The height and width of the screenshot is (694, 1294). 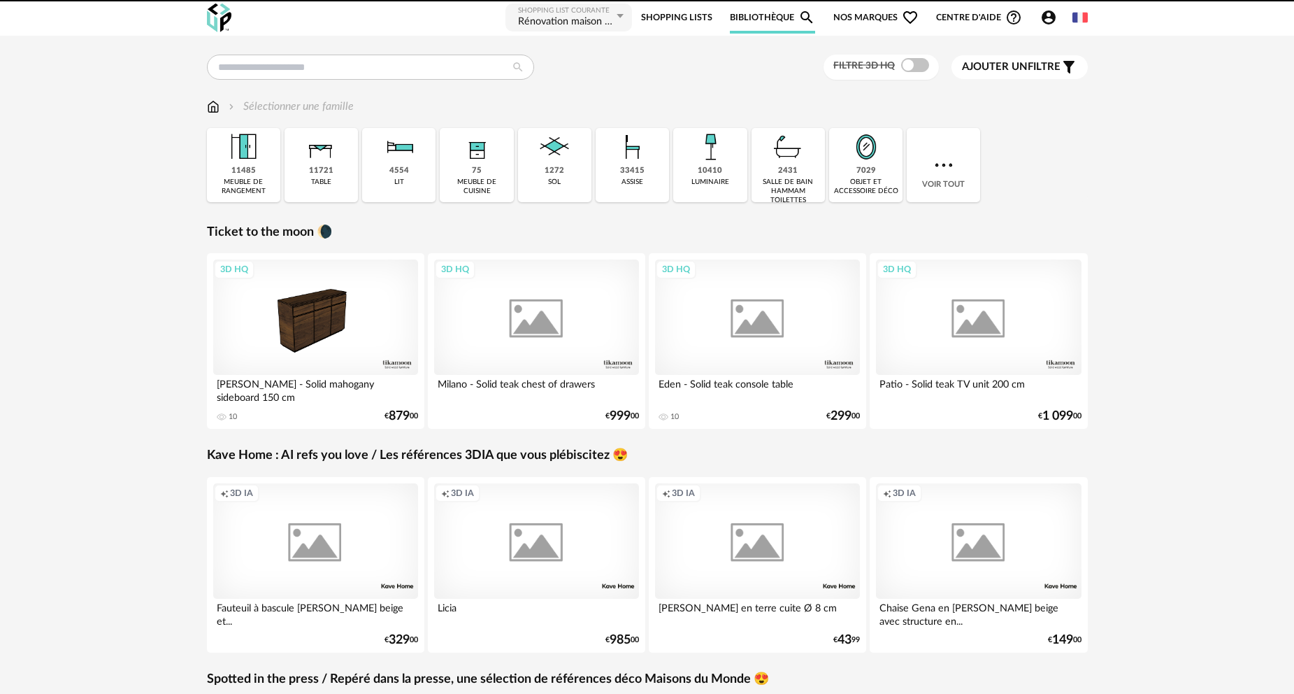 I want to click on img: Literie.png, so click(x=399, y=147).